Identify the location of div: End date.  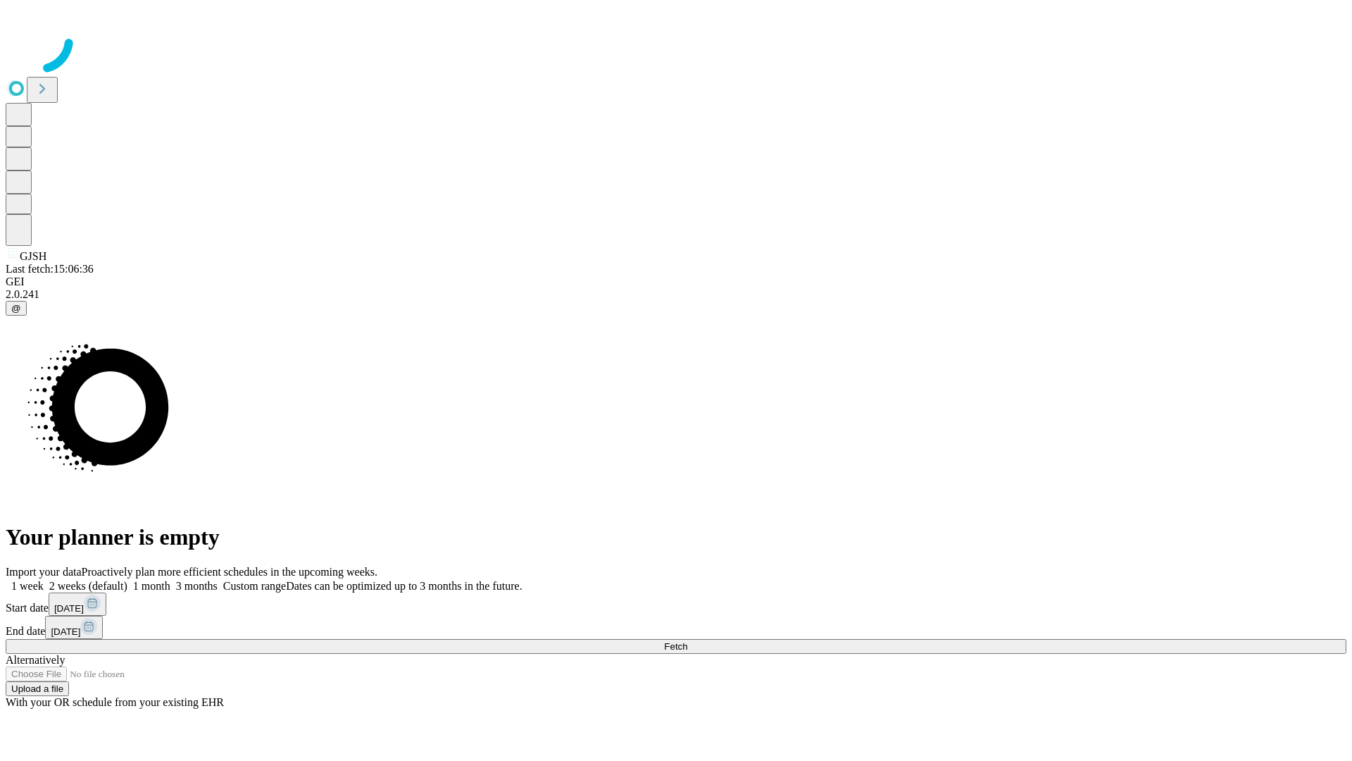
(676, 627).